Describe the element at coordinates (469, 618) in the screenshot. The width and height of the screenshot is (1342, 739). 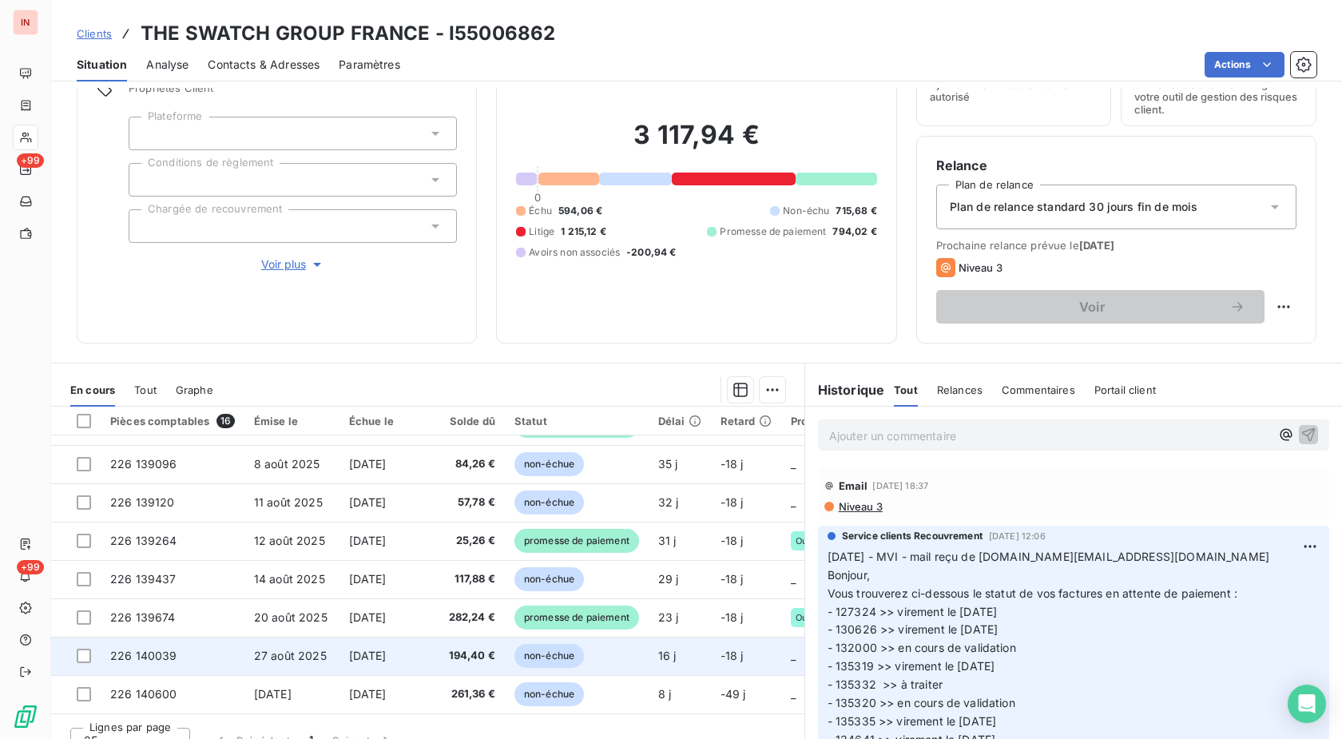
I see `span: 282,24 €` at that location.